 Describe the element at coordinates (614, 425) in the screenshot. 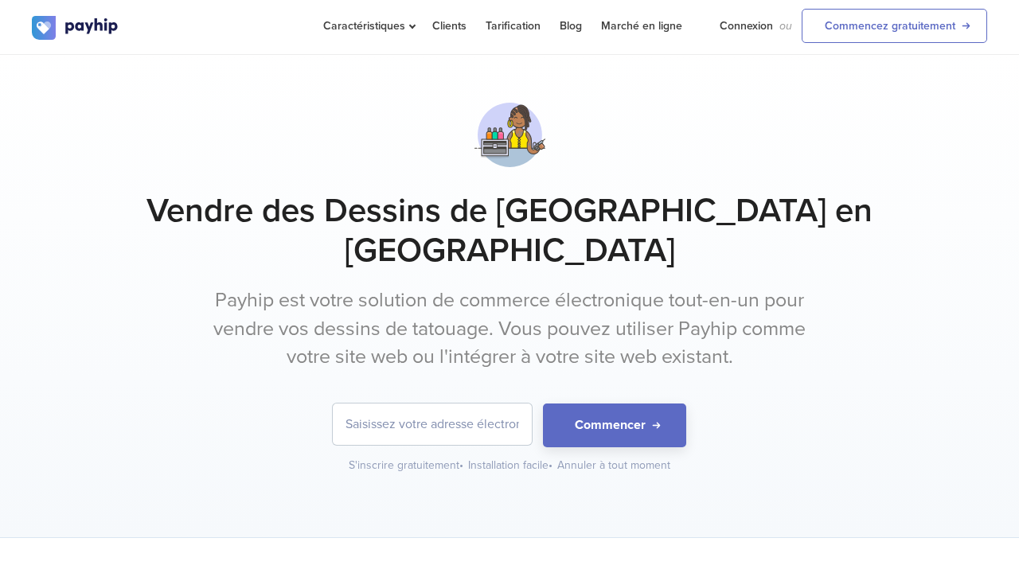

I see `button: Commencer` at that location.